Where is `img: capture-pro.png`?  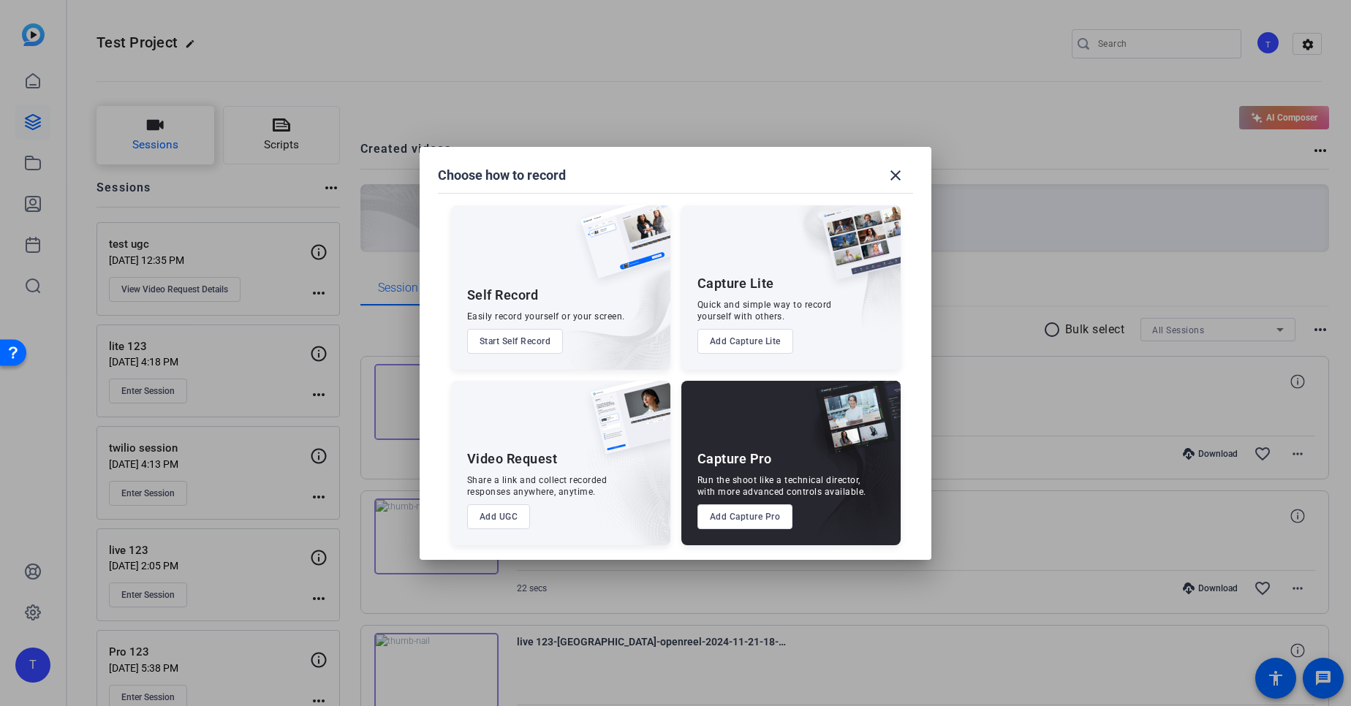
img: capture-pro.png is located at coordinates (852, 425).